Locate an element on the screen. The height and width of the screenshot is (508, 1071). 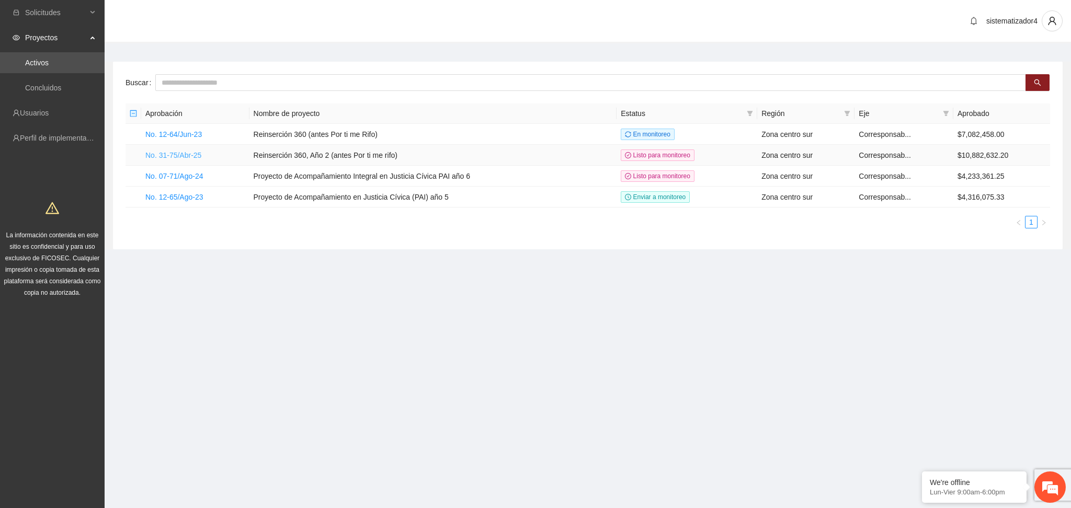
td: $4,233,361.25 is located at coordinates (1001, 176).